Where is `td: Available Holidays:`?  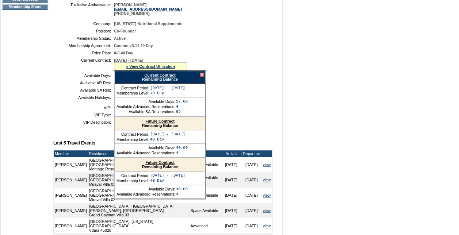 td: Available Holidays: is located at coordinates (84, 97).